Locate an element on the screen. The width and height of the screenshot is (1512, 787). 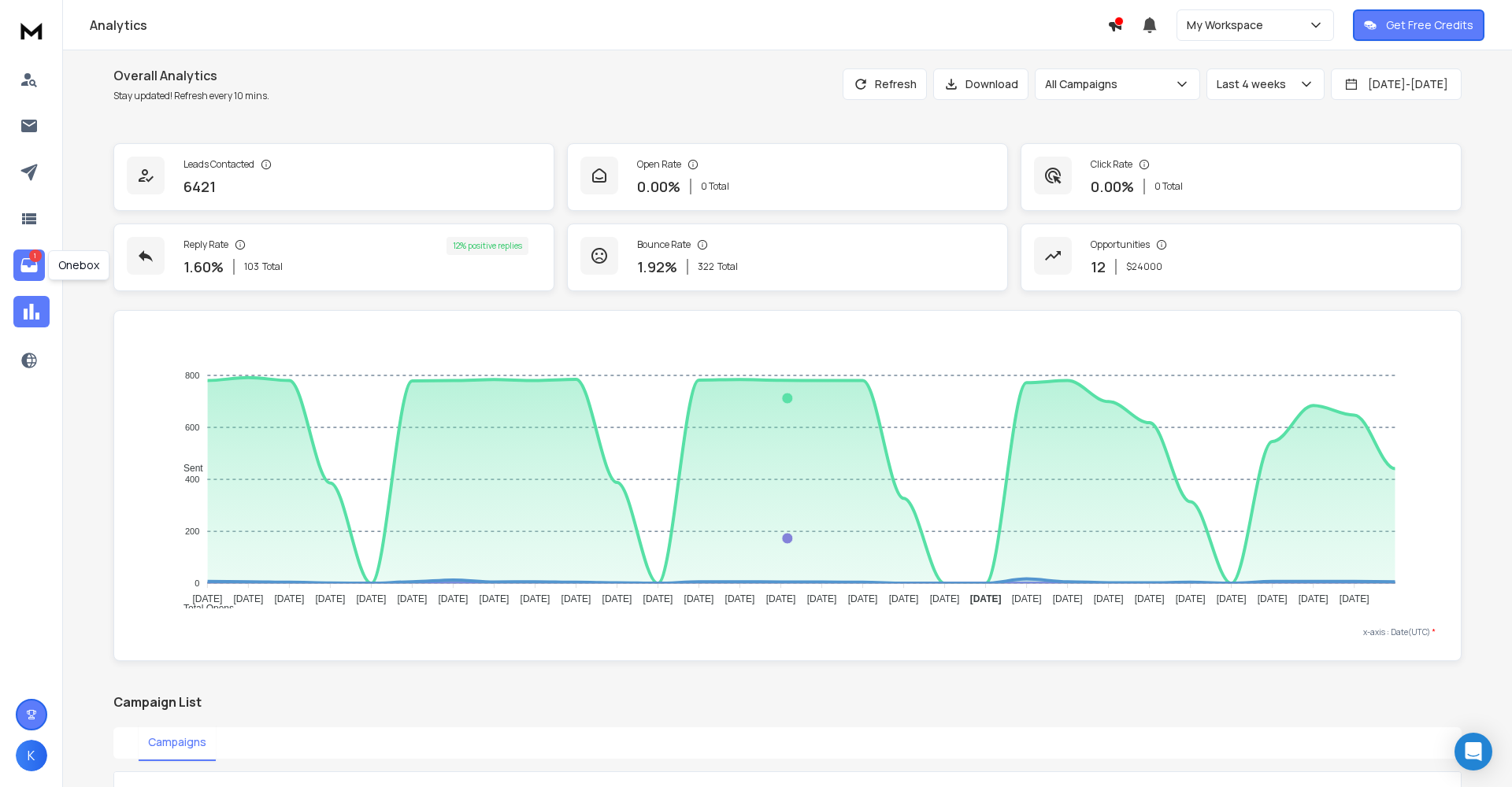
a: Bounce Rate1.92%322Total is located at coordinates (787, 258).